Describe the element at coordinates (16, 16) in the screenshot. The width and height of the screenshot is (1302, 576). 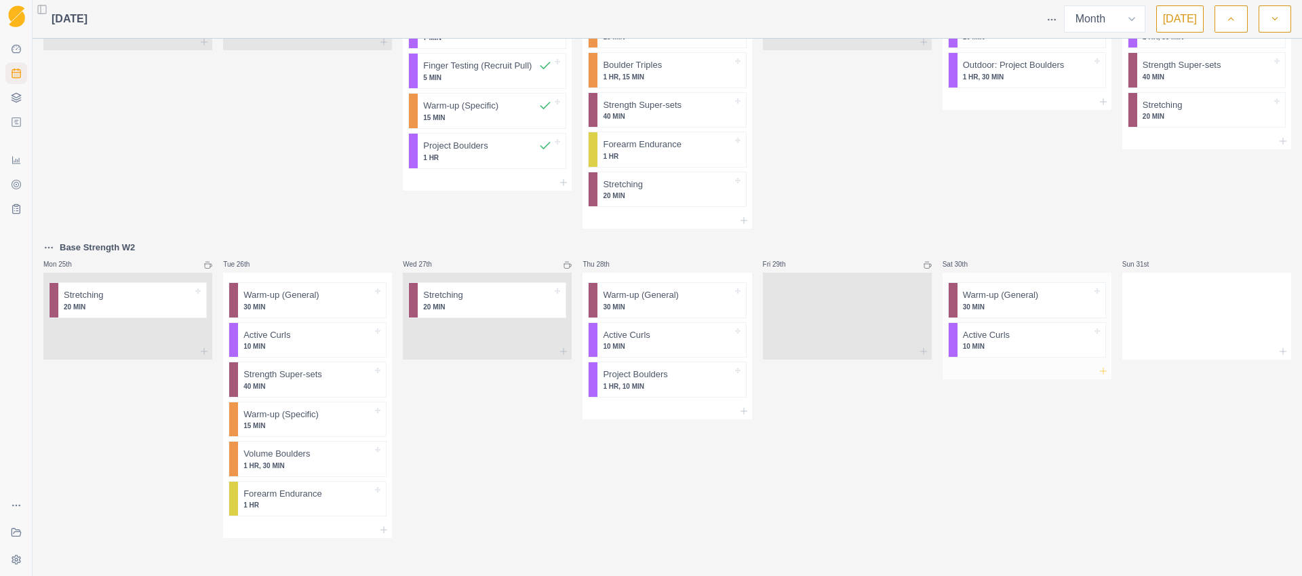
I see `img: Logo` at that location.